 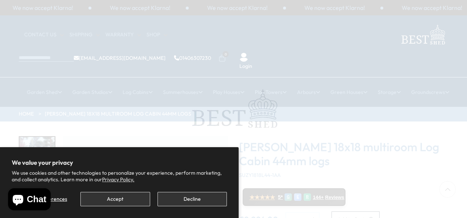 I want to click on button: Decline, so click(x=192, y=199).